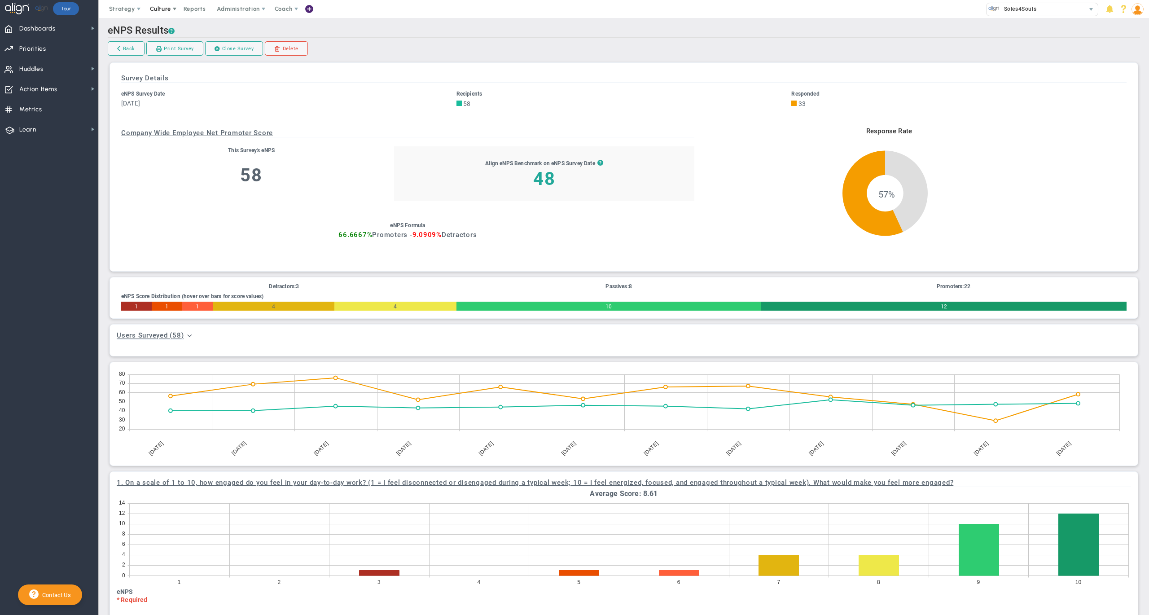 Image resolution: width=1149 pixels, height=615 pixels. Describe the element at coordinates (37, 29) in the screenshot. I see `span: Dashboards` at that location.